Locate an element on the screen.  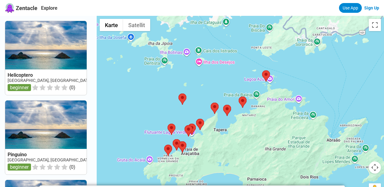
a: Zentacle logoZentacle is located at coordinates (21, 8).